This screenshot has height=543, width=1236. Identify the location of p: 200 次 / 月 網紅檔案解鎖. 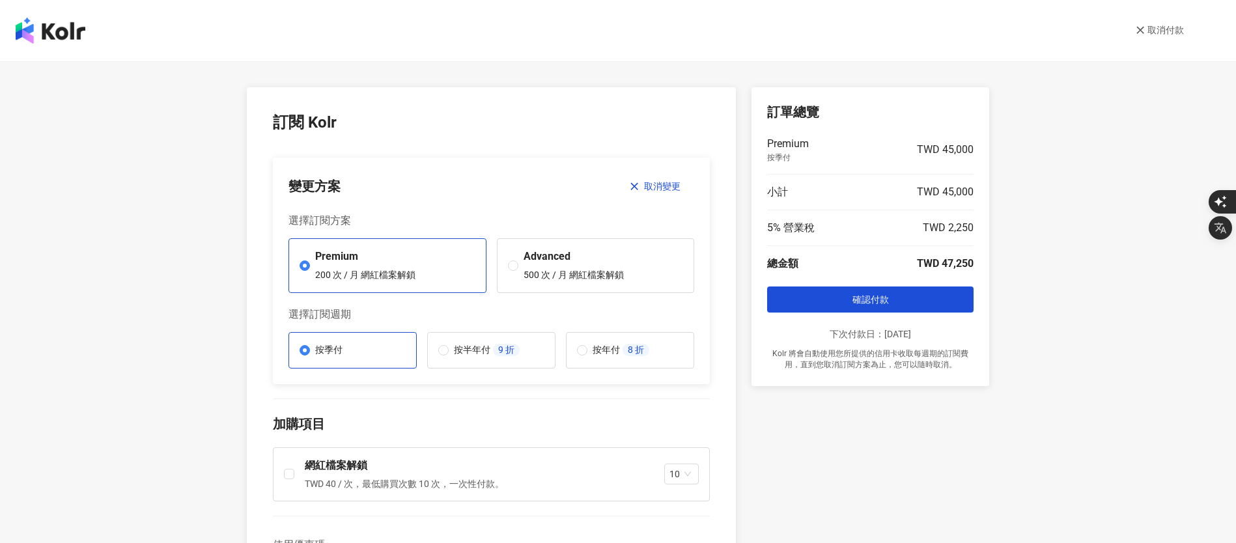
(365, 276).